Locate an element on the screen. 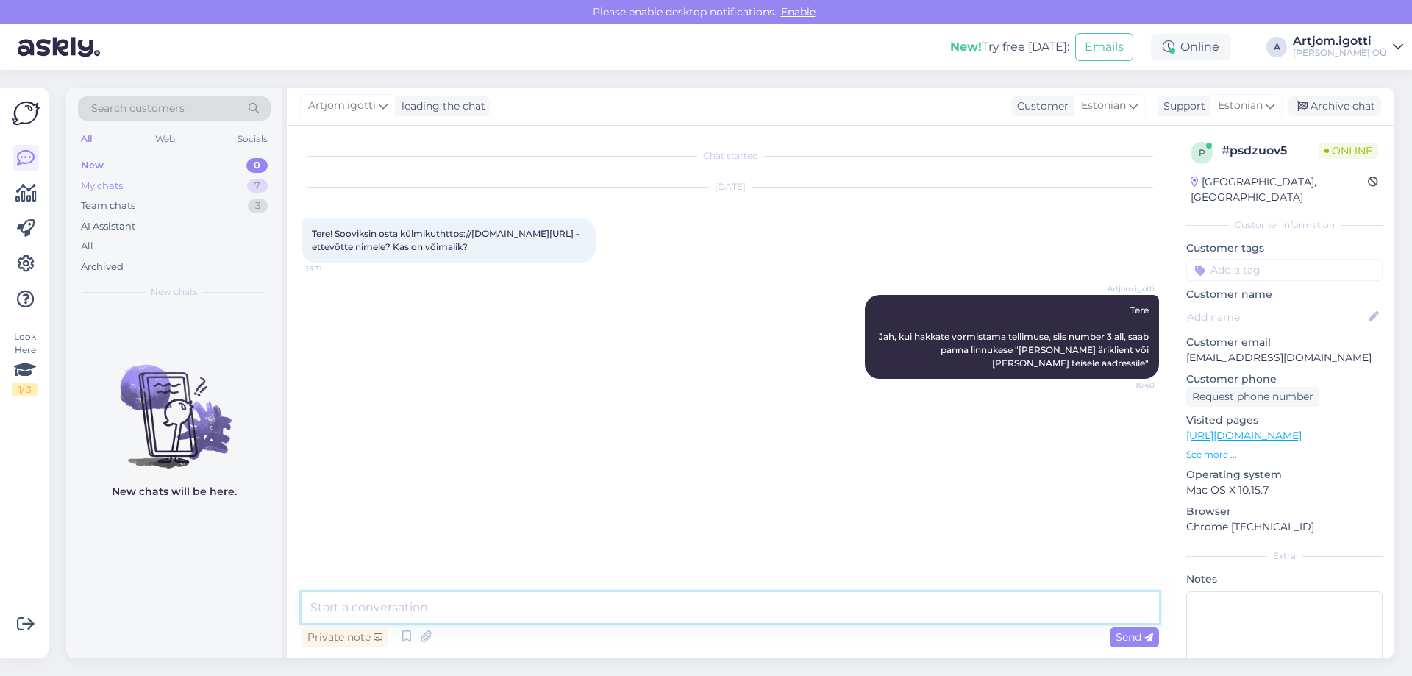 This screenshot has height=676, width=1412. div: Team chats is located at coordinates (108, 206).